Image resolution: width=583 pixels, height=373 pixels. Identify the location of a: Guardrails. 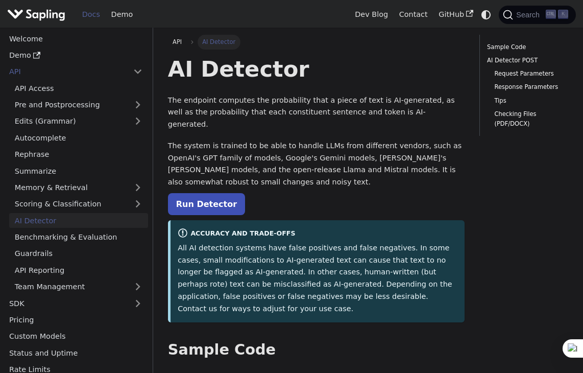
(79, 253).